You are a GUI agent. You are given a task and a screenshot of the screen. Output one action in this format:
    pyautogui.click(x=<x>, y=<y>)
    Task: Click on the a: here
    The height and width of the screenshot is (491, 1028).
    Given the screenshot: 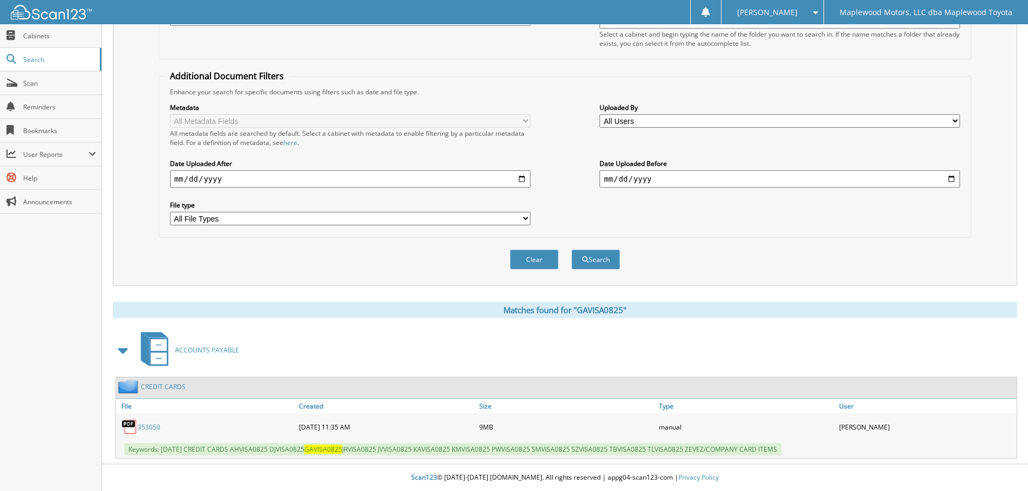 What is the action you would take?
    pyautogui.click(x=290, y=142)
    